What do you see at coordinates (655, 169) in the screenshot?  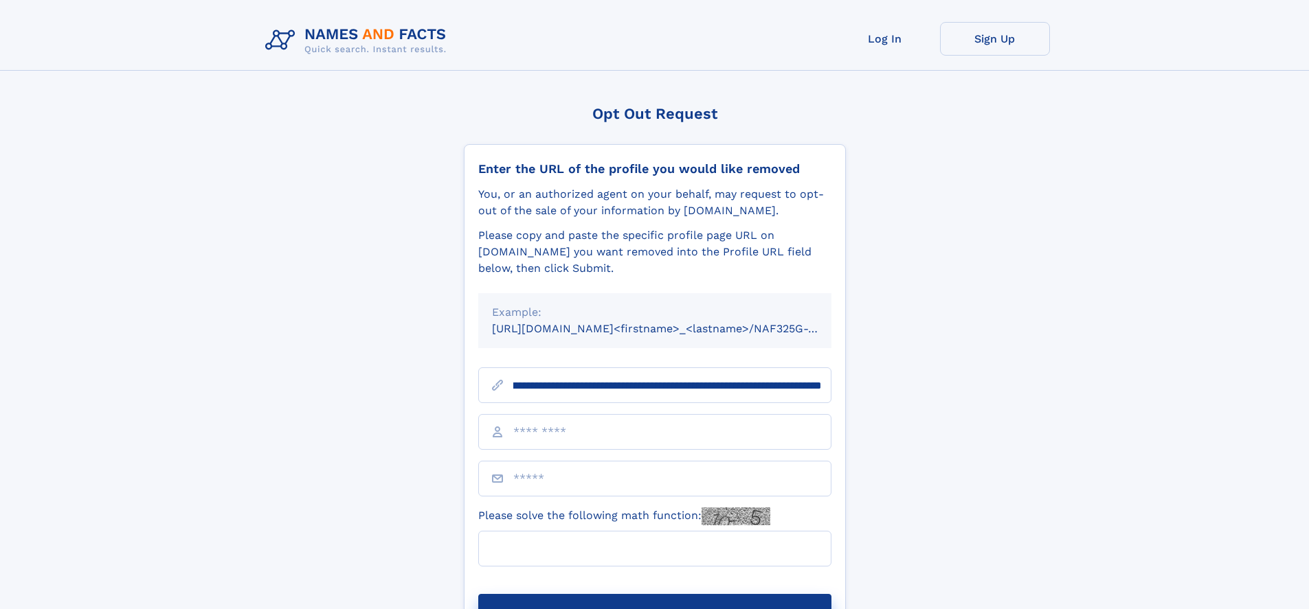 I see `div: Enter the URL of the profile you would like removed` at bounding box center [655, 169].